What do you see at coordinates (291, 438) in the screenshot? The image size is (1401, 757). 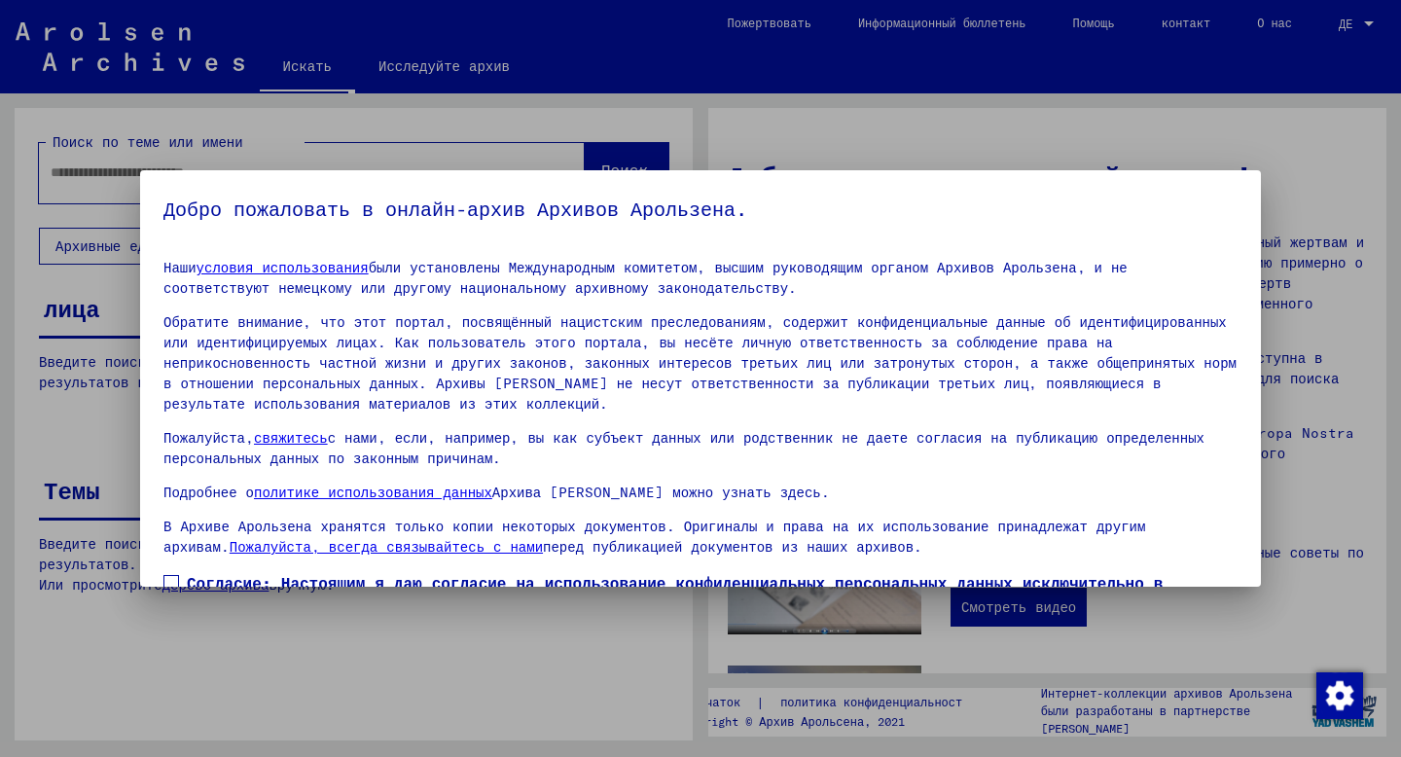 I see `font: свяжитесь` at bounding box center [291, 438].